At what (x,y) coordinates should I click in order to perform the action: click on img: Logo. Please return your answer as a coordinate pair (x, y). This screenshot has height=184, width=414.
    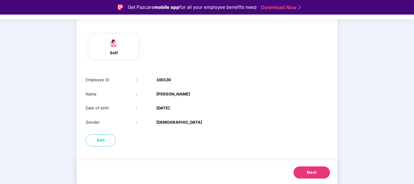
    Looking at the image, I should click on (121, 7).